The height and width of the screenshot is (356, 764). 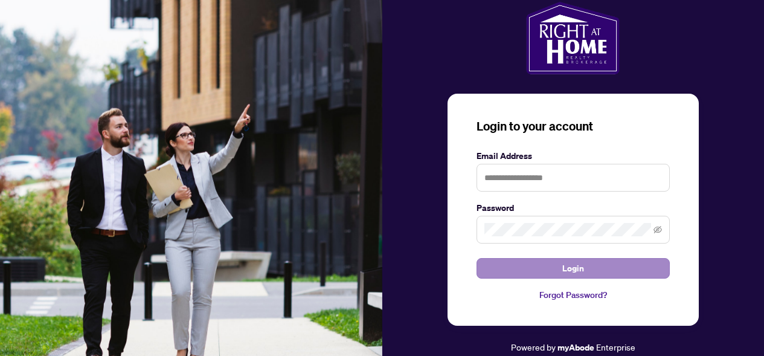 I want to click on h3: Login to your account, so click(x=573, y=126).